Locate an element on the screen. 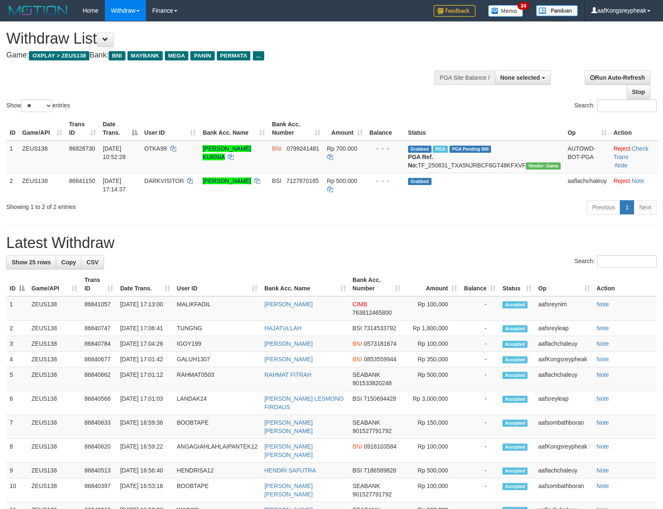 The height and width of the screenshot is (509, 663). div: Showing 1 to 2 of 2 entries is located at coordinates (138, 205).